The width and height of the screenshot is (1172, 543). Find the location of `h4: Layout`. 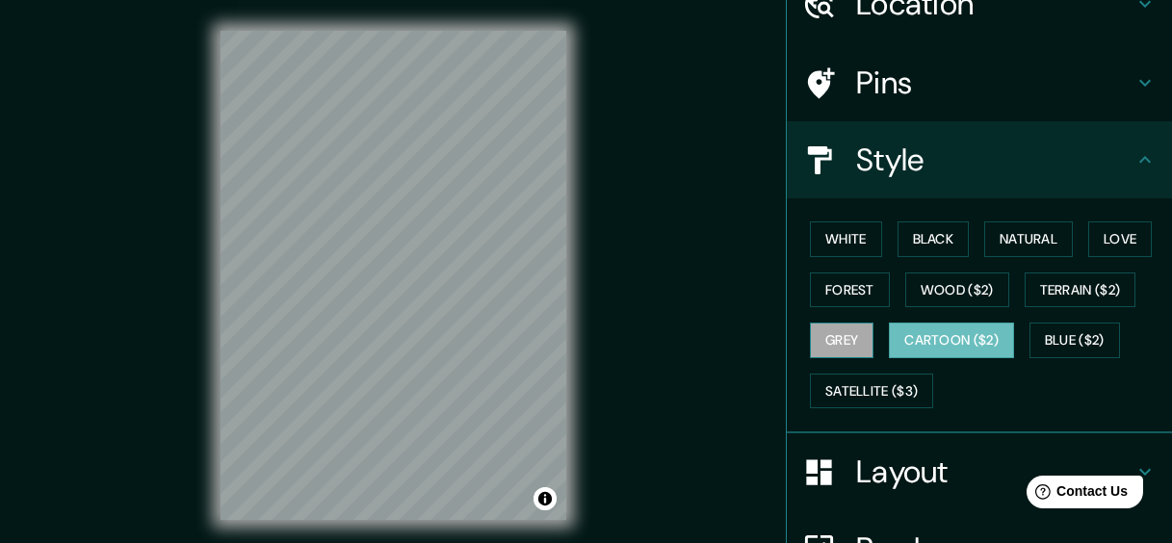

h4: Layout is located at coordinates (995, 472).